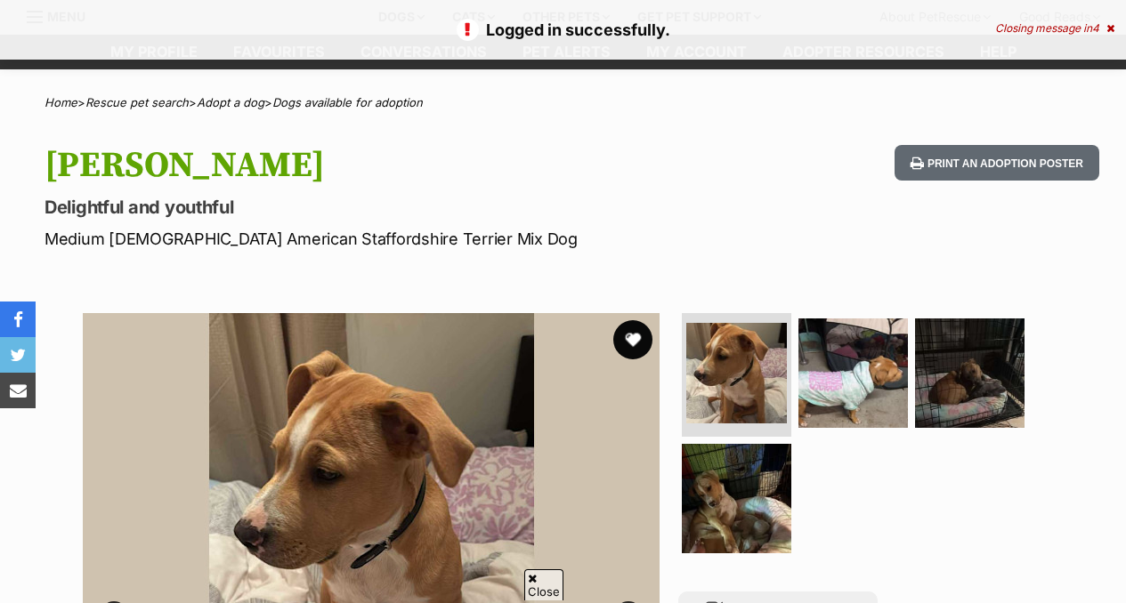  What do you see at coordinates (61, 102) in the screenshot?
I see `a: Home` at bounding box center [61, 102].